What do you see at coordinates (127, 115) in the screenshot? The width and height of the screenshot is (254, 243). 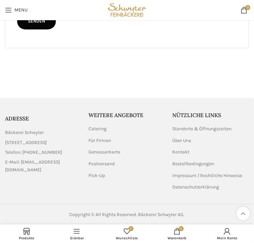 I see `h5: Weitere Angebote` at bounding box center [127, 115].